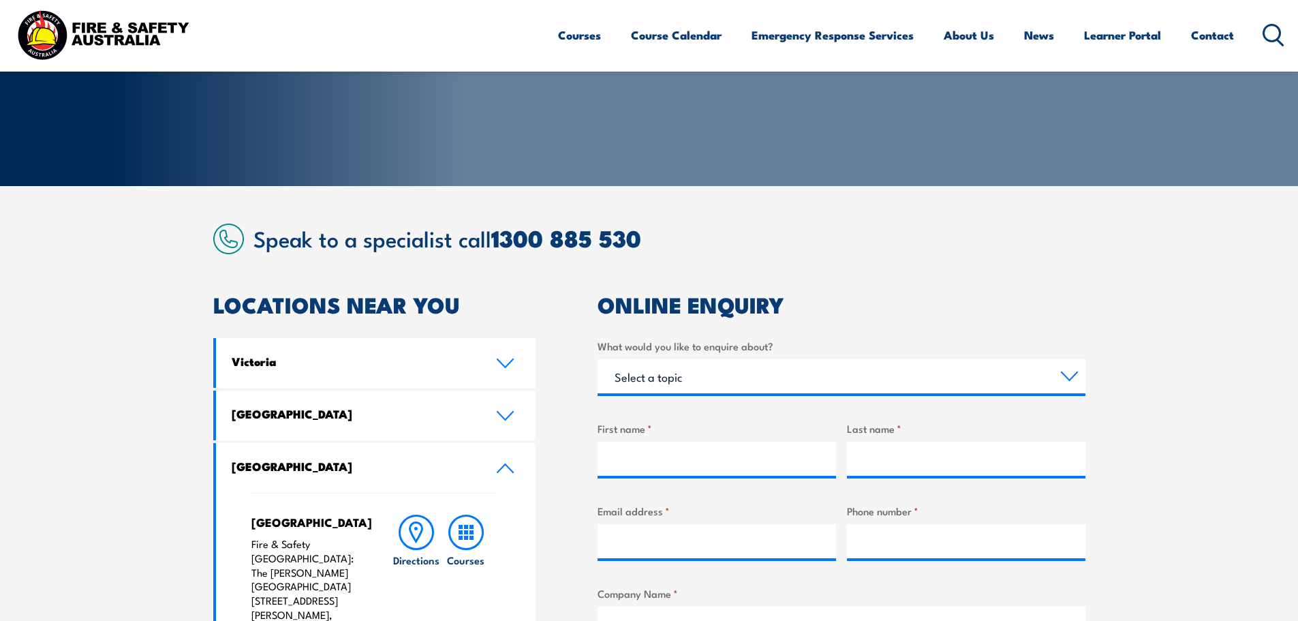 The width and height of the screenshot is (1298, 621). I want to click on h4: Victoria, so click(354, 361).